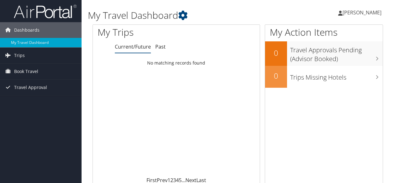 Image resolution: width=394 pixels, height=183 pixels. Describe the element at coordinates (323, 32) in the screenshot. I see `h1: My Action Items` at that location.